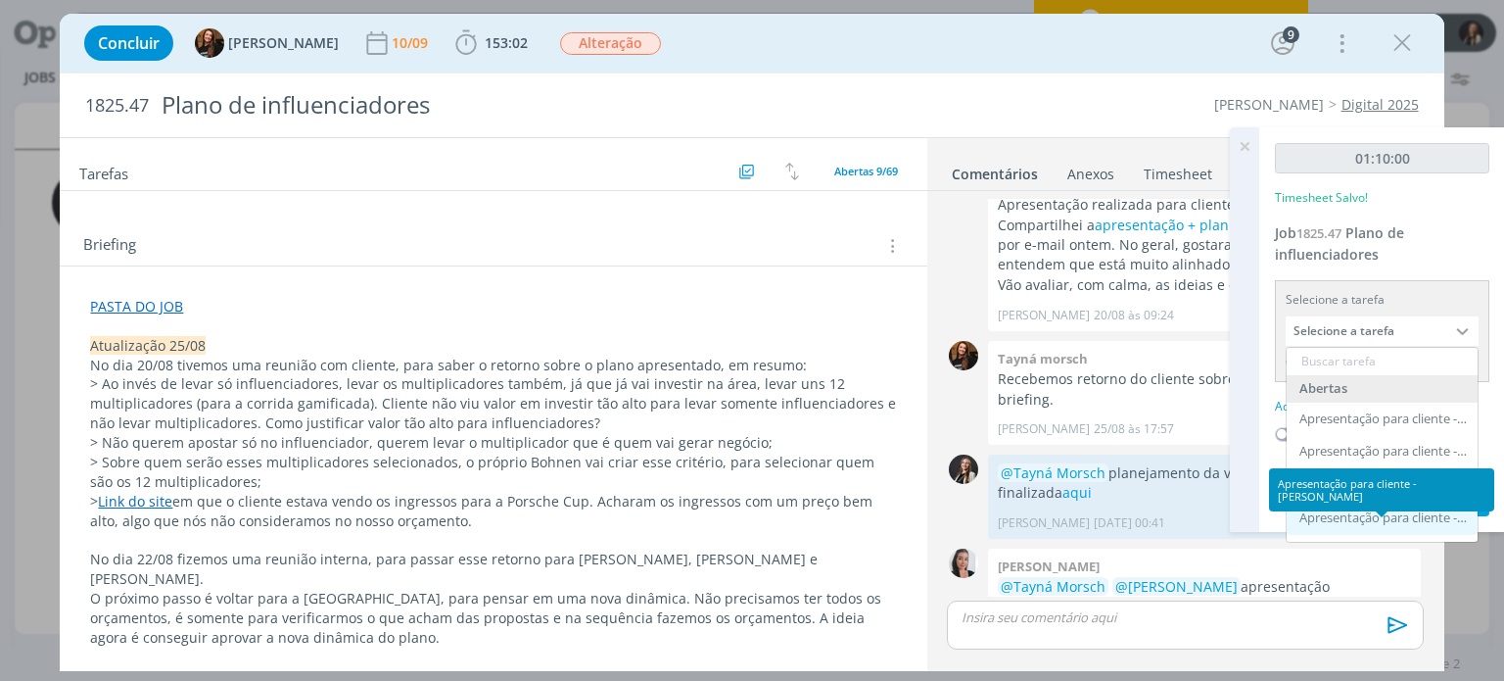 This screenshot has height=681, width=1504. Describe the element at coordinates (1205, 596) in the screenshot. I see `p: apresentação revisada .` at that location.